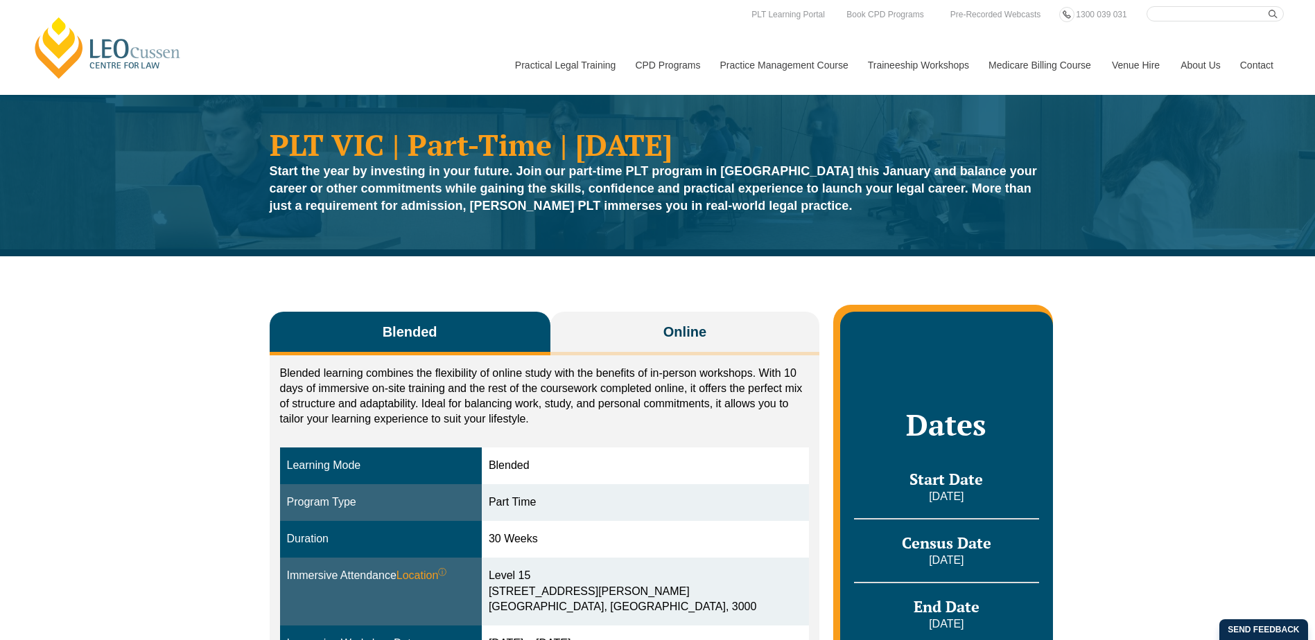 The height and width of the screenshot is (640, 1315). I want to click on a: Contact, so click(1257, 65).